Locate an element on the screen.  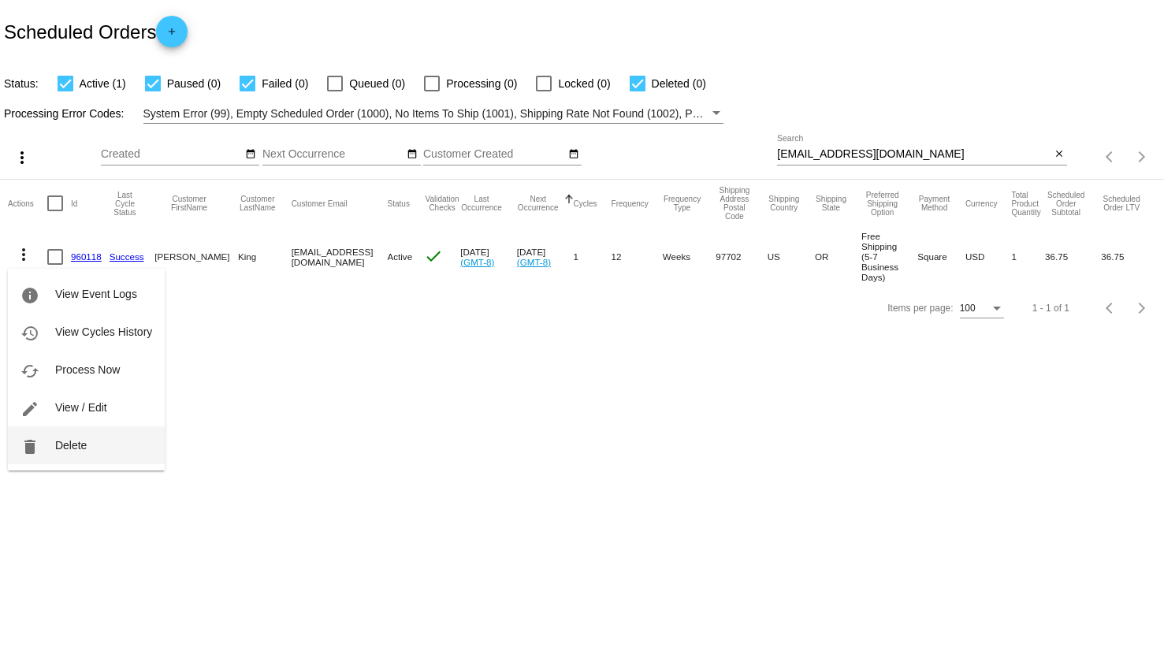
mat-icon: edit is located at coordinates (30, 409).